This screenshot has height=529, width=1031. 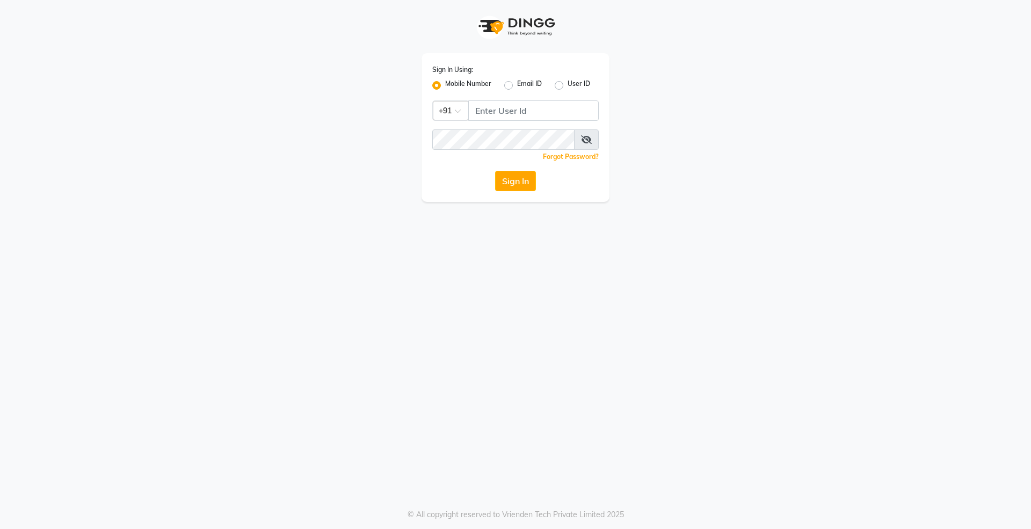 I want to click on label: User ID, so click(x=579, y=85).